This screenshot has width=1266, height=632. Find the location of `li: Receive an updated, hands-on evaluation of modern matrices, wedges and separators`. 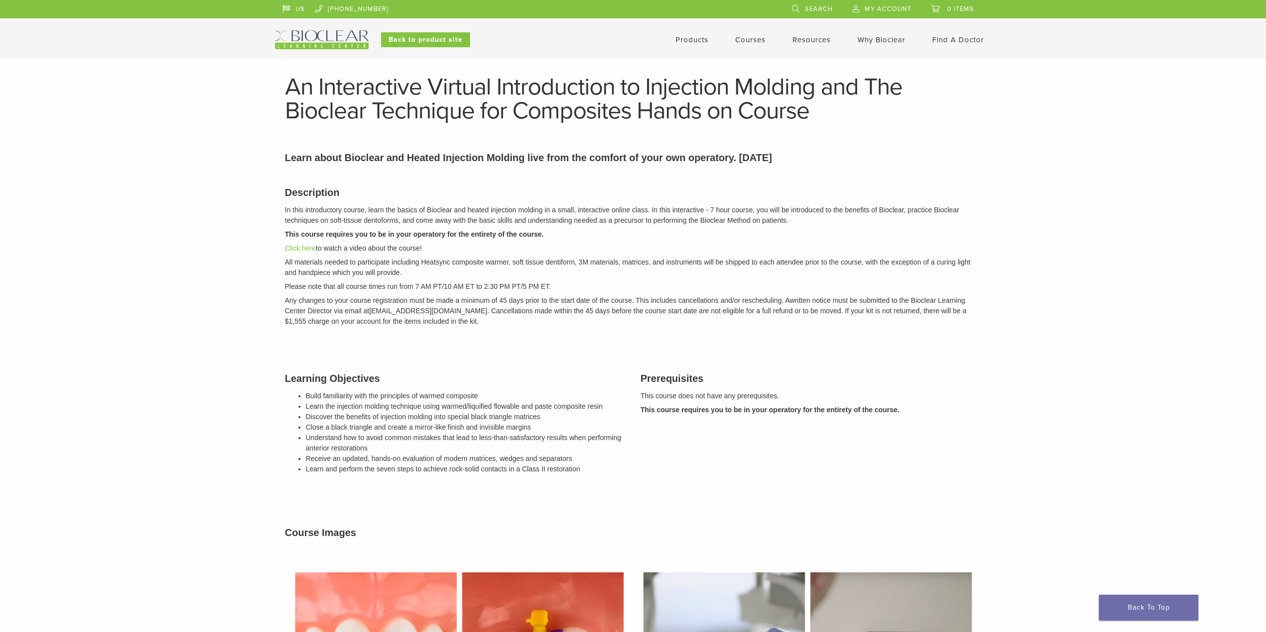

li: Receive an updated, hands-on evaluation of modern matrices, wedges and separators is located at coordinates (466, 459).